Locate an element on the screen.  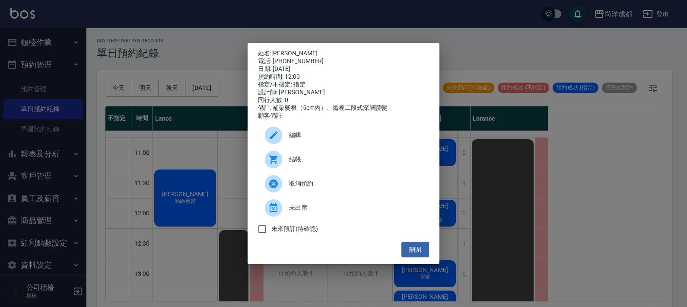
div: 取消預約 is located at coordinates (344, 184).